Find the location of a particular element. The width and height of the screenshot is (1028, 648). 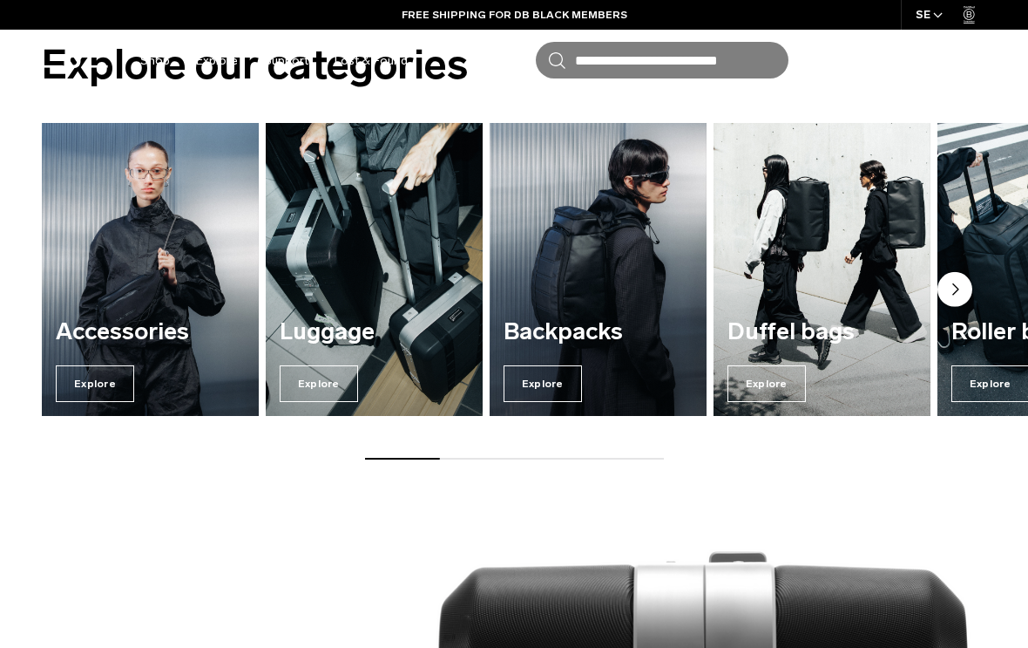

a: Shop is located at coordinates (155, 60).